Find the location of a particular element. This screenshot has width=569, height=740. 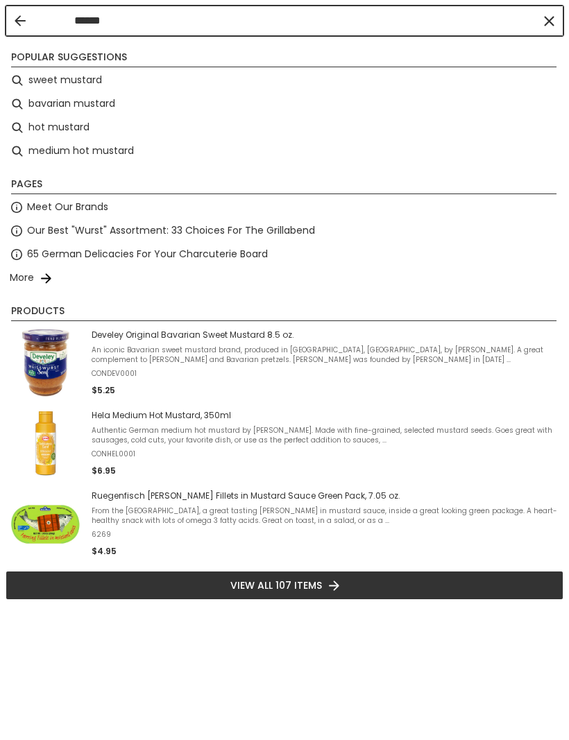

li: medium hot mustard is located at coordinates (284, 151).